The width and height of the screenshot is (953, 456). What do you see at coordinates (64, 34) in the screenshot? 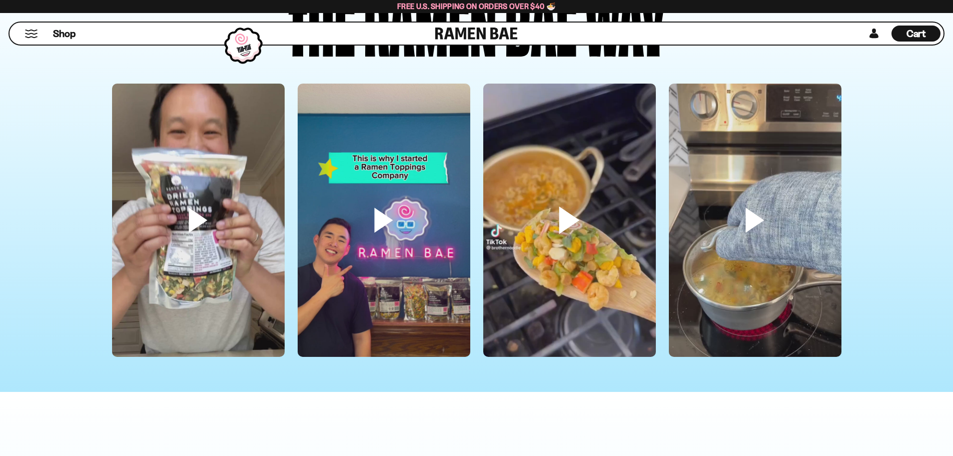
I see `a: Shop` at bounding box center [64, 34].